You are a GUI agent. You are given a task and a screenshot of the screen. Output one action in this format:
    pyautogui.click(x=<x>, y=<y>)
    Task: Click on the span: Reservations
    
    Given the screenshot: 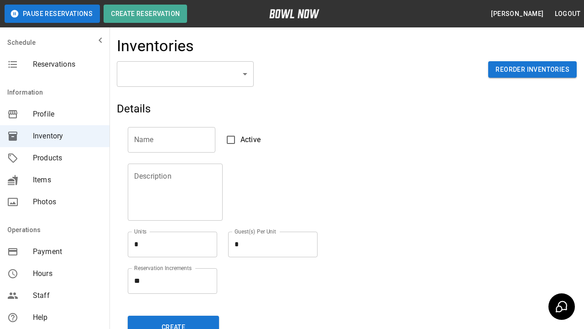 What is the action you would take?
    pyautogui.click(x=68, y=64)
    